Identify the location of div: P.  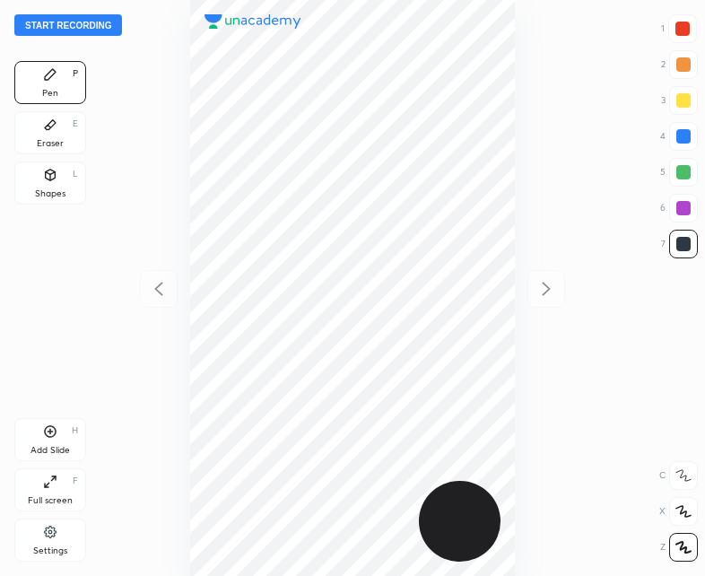
(75, 74).